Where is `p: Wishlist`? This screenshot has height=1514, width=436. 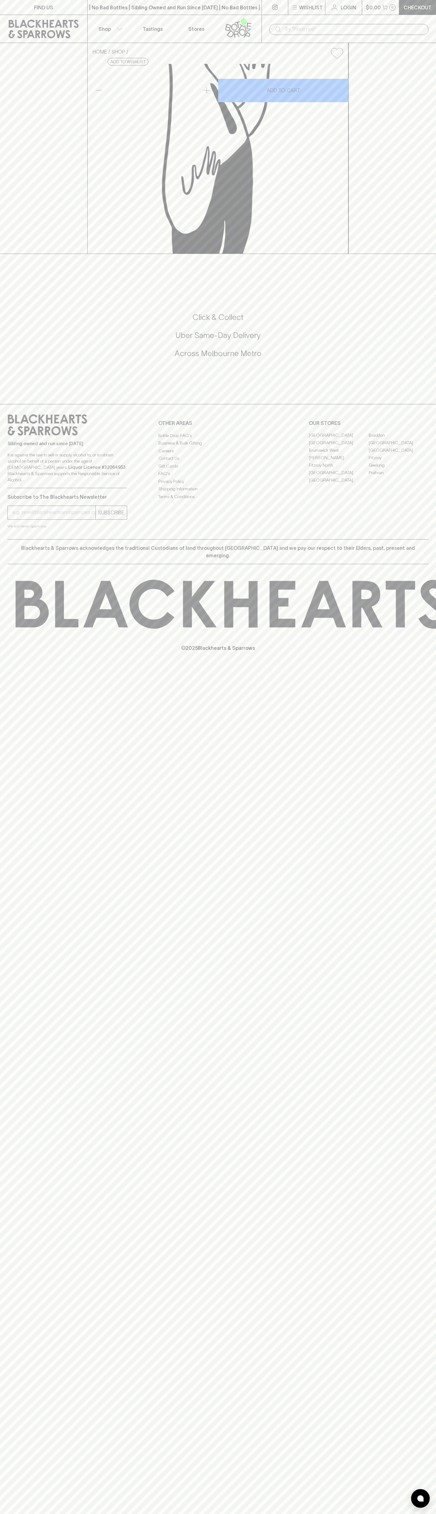 p: Wishlist is located at coordinates (311, 7).